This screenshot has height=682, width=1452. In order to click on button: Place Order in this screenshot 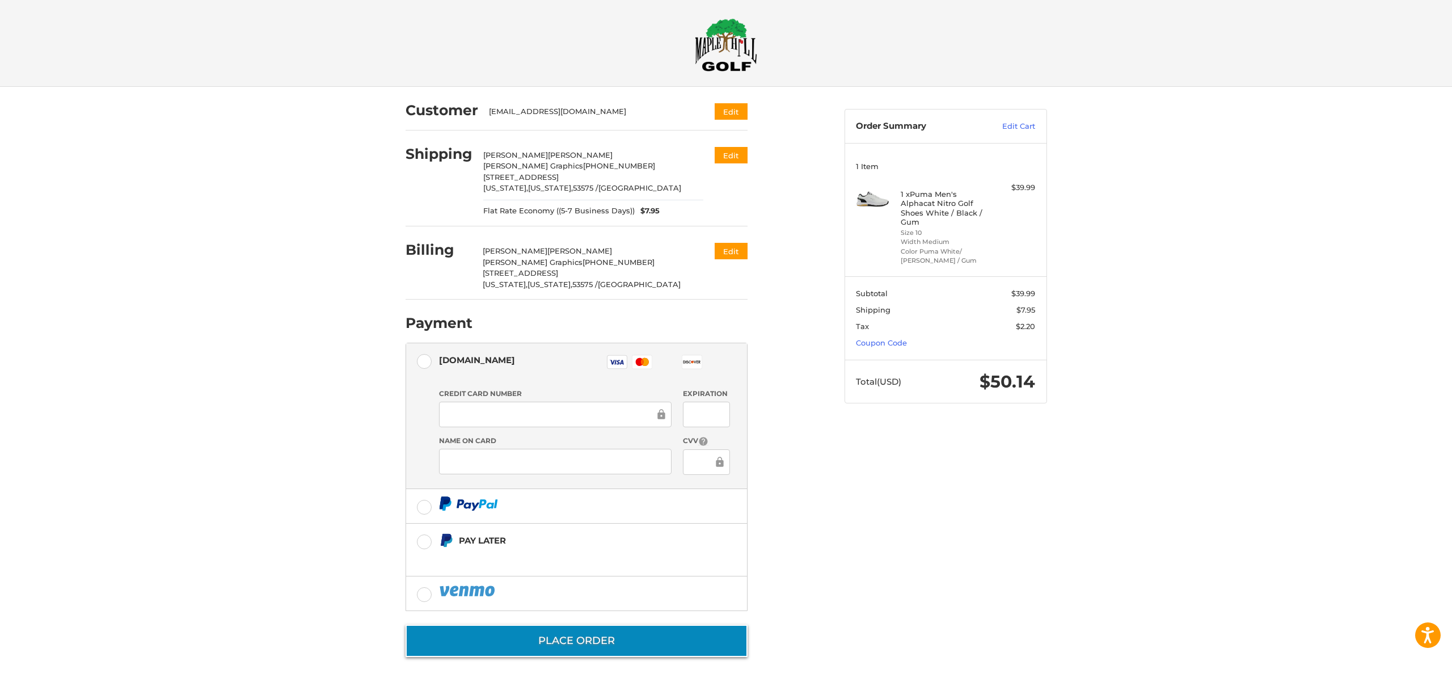, I will do `click(576, 640)`.